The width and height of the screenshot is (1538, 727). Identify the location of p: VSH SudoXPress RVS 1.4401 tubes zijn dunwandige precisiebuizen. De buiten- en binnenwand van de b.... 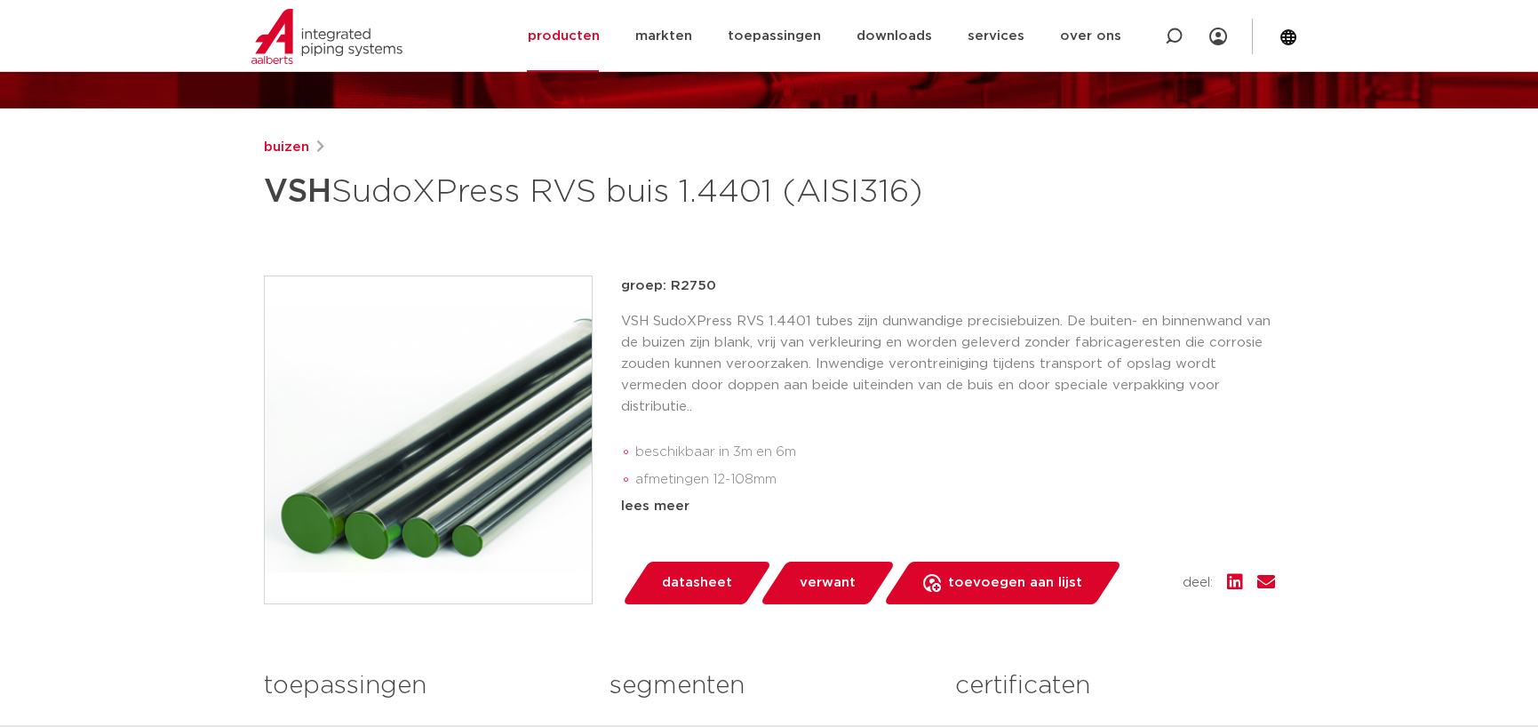
(948, 364).